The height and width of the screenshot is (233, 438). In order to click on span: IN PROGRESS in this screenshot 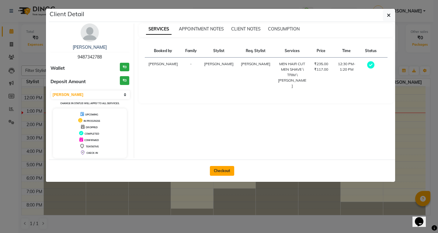, I will do `click(92, 121)`.